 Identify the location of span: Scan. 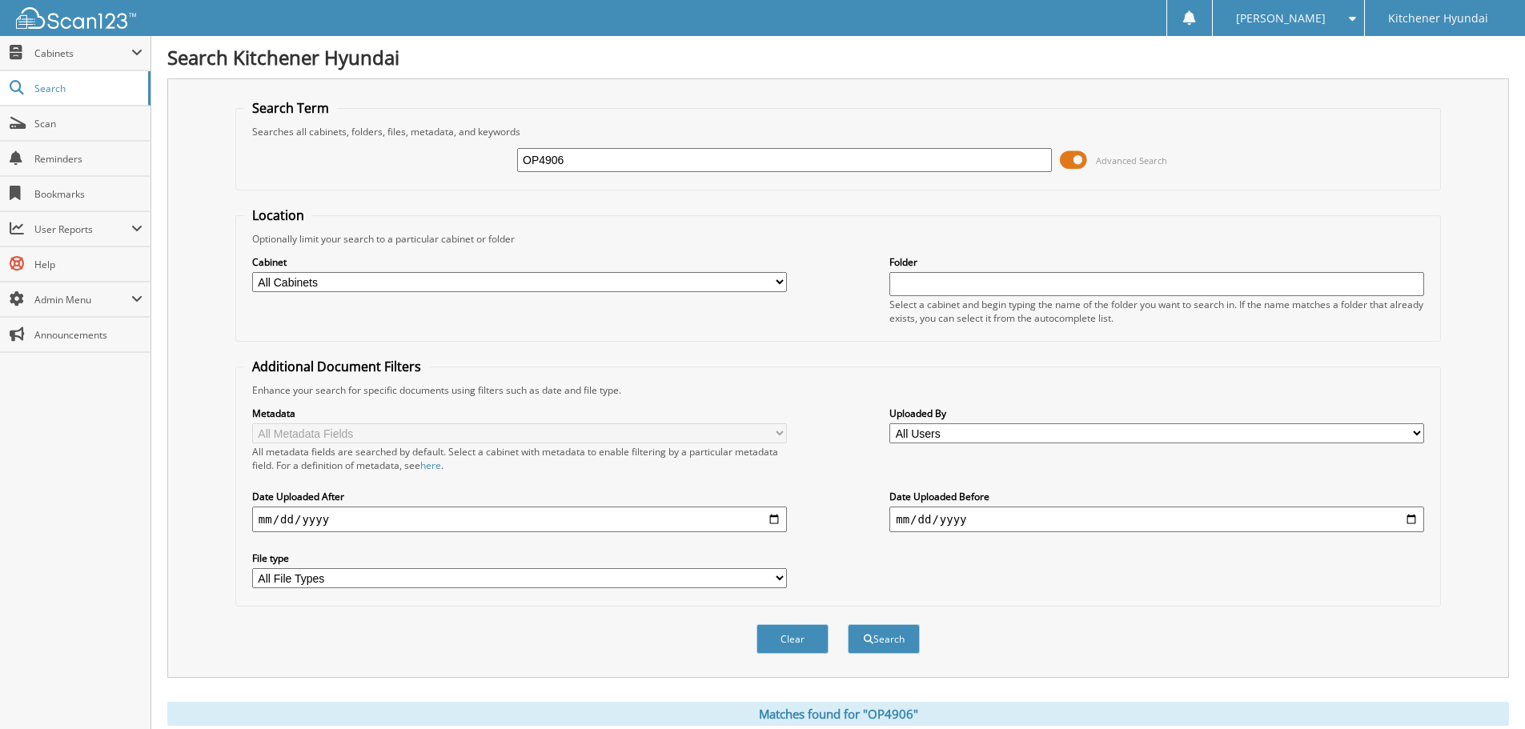
(88, 123).